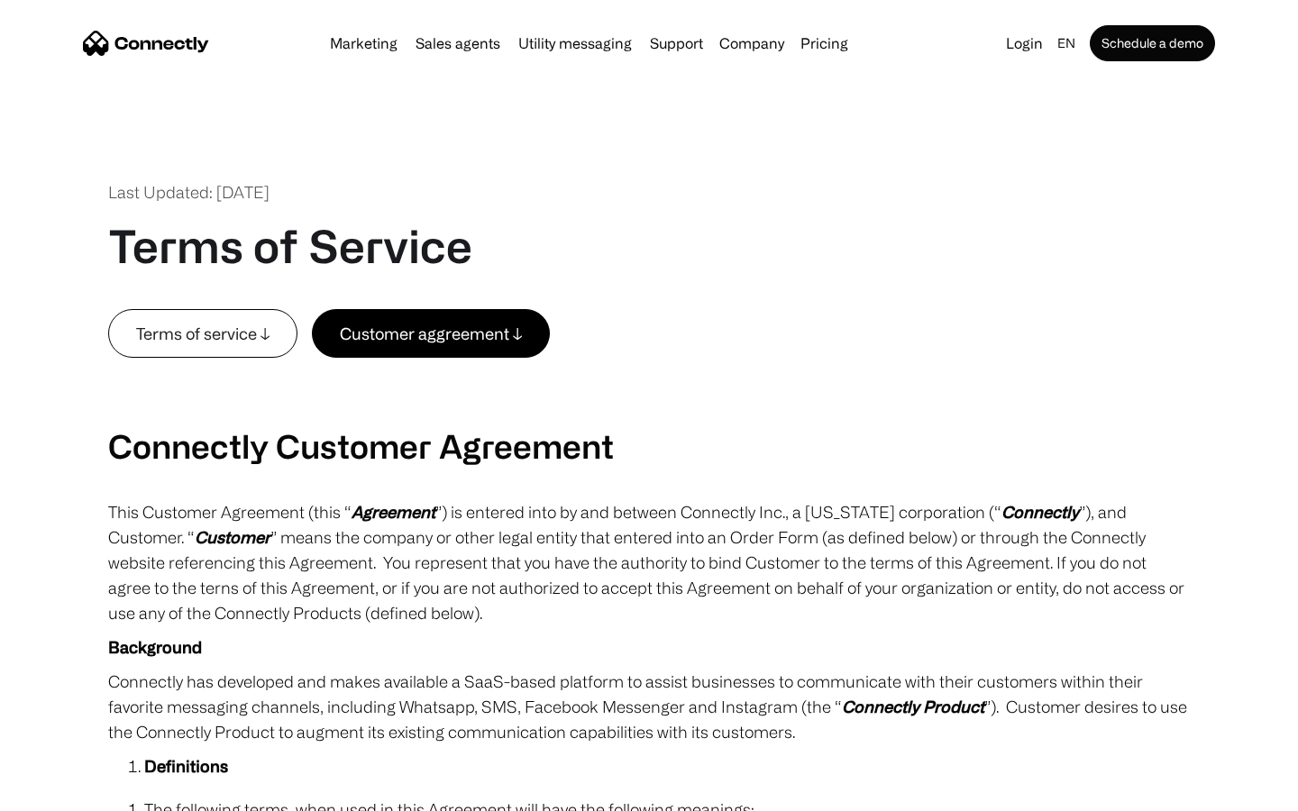 The width and height of the screenshot is (1298, 811). I want to click on ul: Language list, so click(72, 792).